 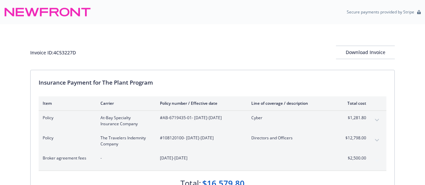 I want to click on div: Invoice ID: 4C53227D, so click(x=53, y=52).